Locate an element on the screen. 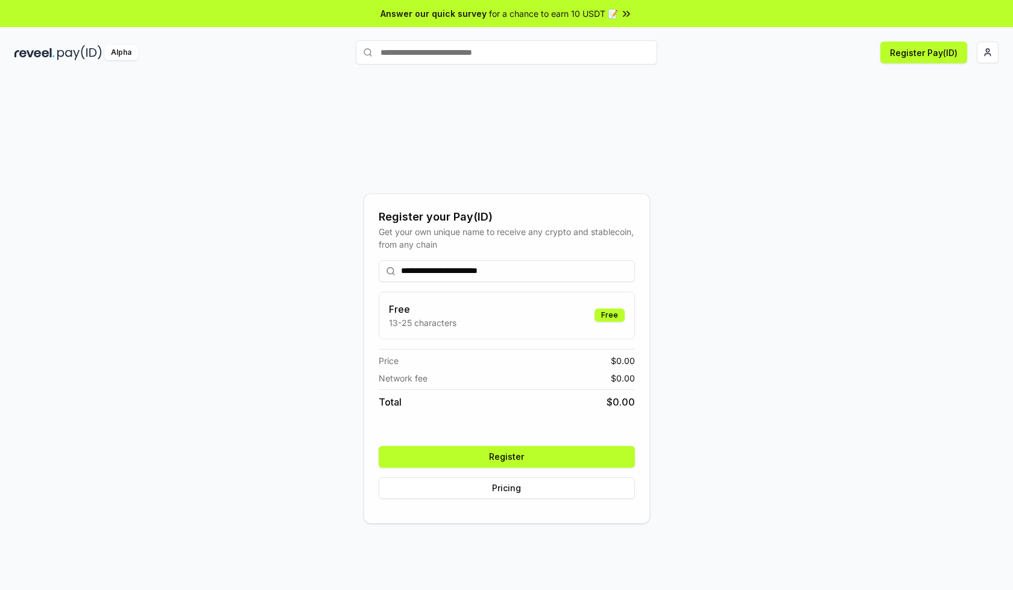 The image size is (1013, 590). span: for a chance to earn 10 USDT 📝 is located at coordinates (554, 13).